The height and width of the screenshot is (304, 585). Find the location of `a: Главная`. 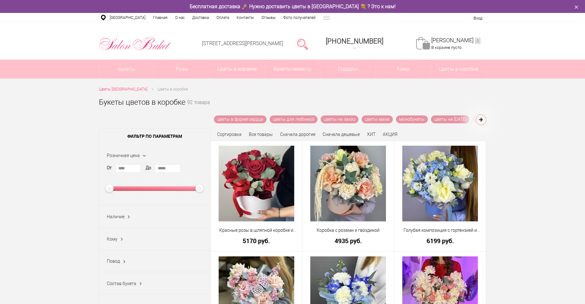

a: Главная is located at coordinates (160, 18).